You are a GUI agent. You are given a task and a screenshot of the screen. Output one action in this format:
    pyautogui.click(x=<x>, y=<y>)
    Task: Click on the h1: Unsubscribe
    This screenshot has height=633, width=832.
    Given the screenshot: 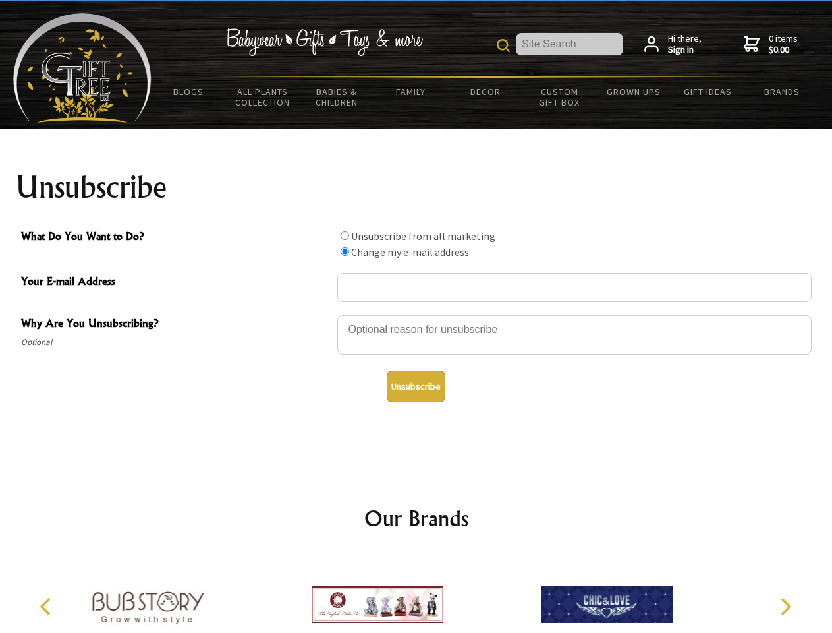 What is the action you would take?
    pyautogui.click(x=417, y=187)
    